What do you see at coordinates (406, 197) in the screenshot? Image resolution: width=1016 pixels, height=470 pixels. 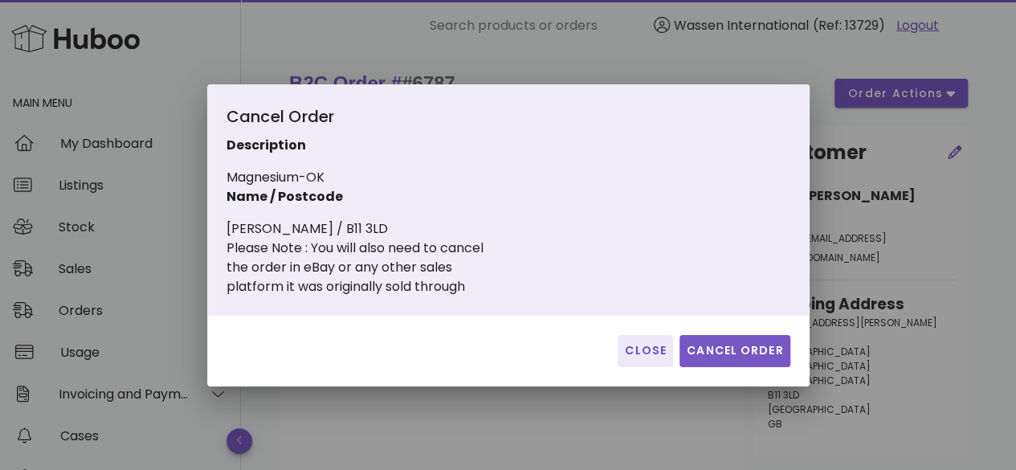 I see `p: Name / Postcode` at bounding box center [406, 197].